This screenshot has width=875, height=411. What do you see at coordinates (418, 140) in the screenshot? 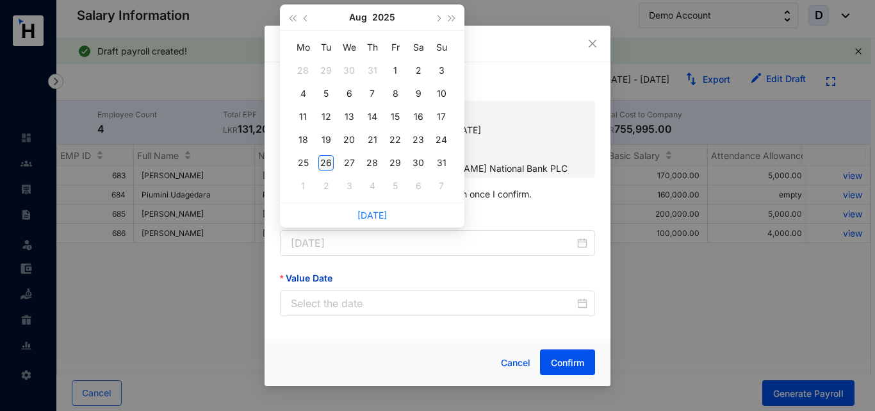
I see `td: 2025-08-23` at bounding box center [418, 140].